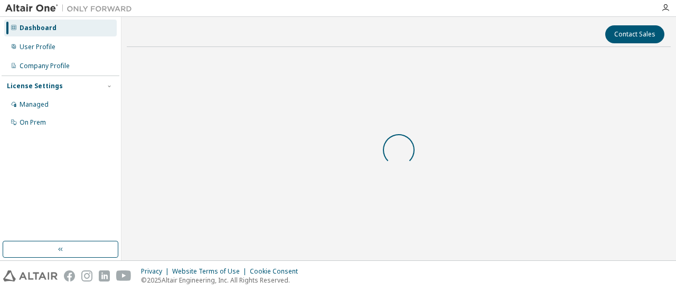  I want to click on div: Cookie Consent, so click(277, 272).